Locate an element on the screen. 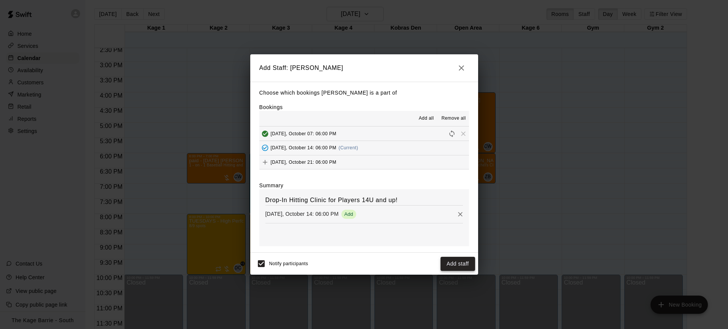  button: Added - Collect Payment is located at coordinates (265, 148).